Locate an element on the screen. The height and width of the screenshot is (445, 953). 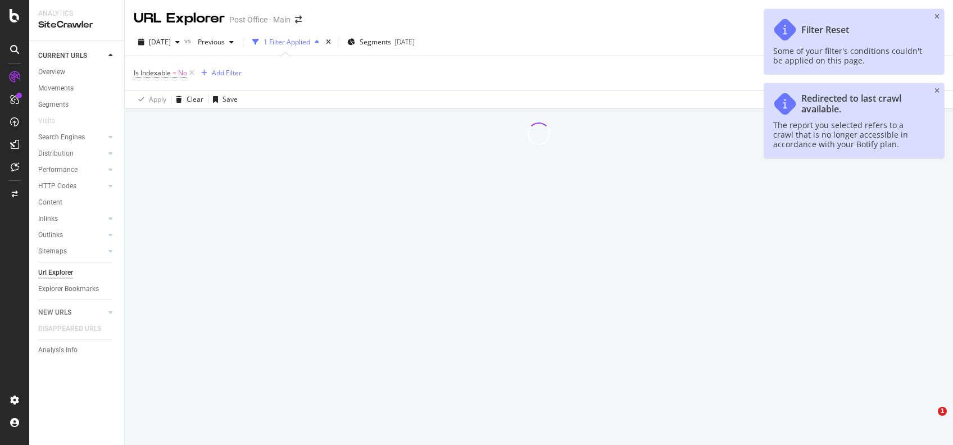
button: Previous is located at coordinates (216, 42).